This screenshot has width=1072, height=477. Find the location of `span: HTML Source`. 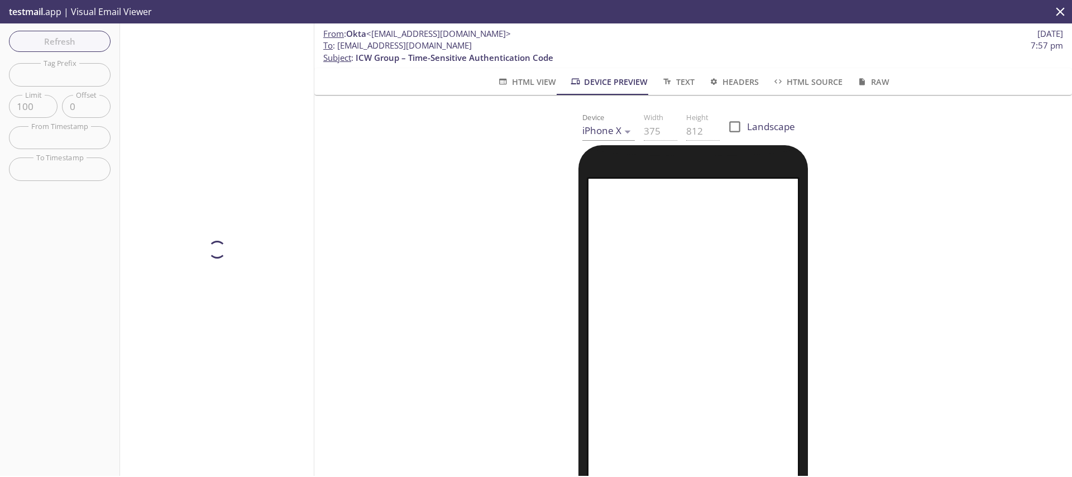

span: HTML Source is located at coordinates (807, 81).